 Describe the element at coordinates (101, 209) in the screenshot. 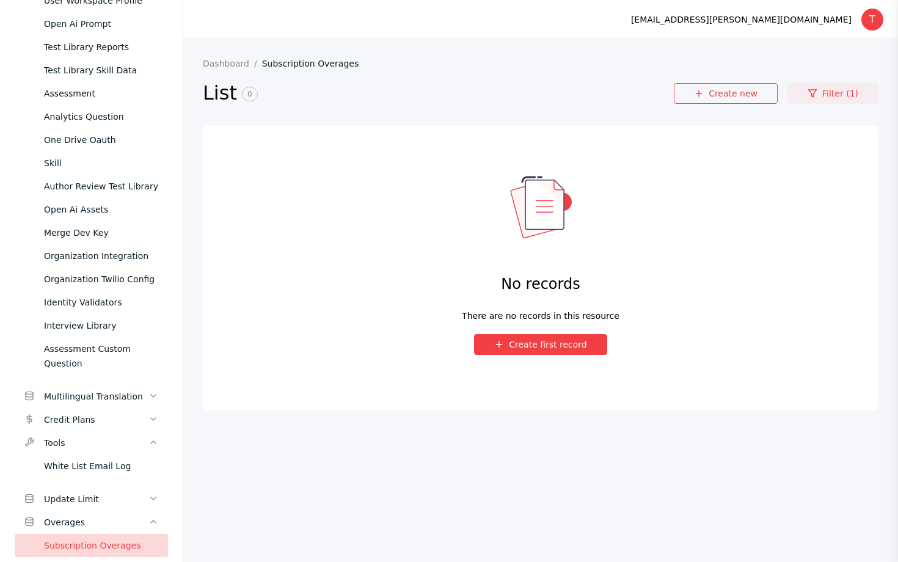

I see `div: Open Ai Assets` at that location.